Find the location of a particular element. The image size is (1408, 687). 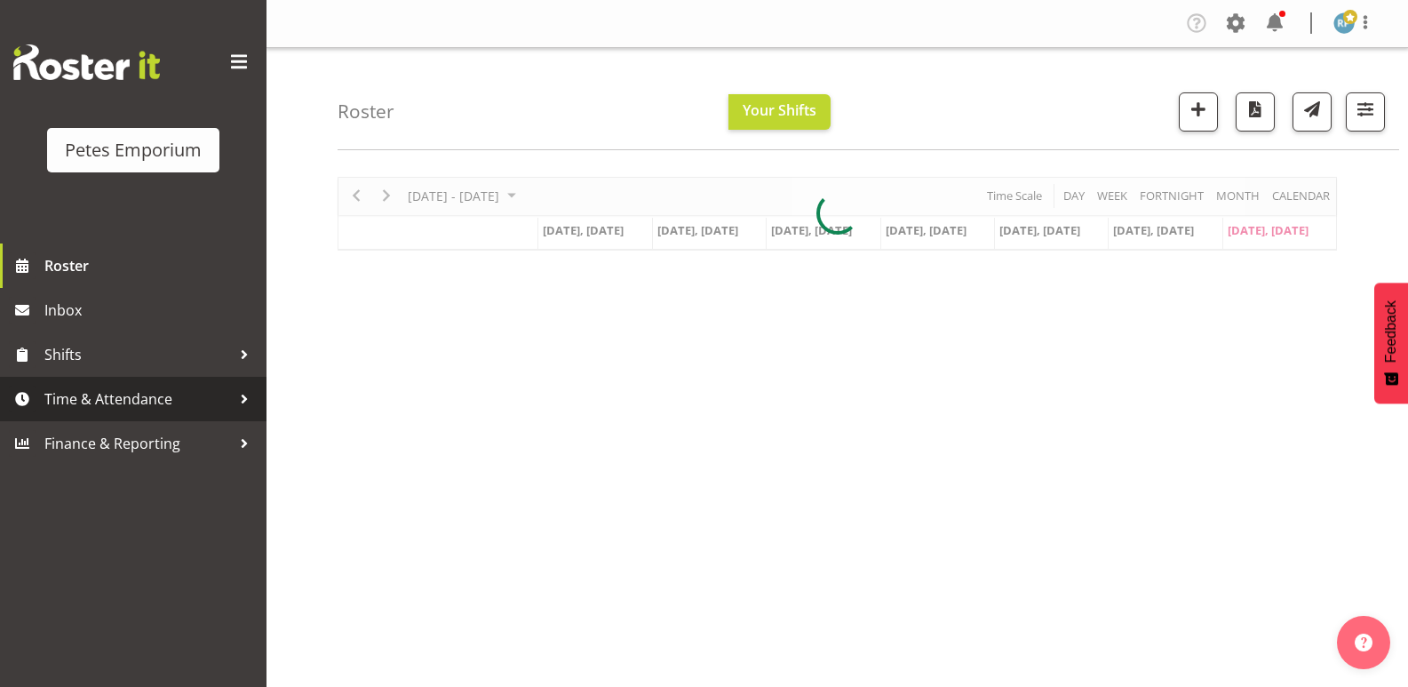

div: Petes Emporium is located at coordinates (133, 150).